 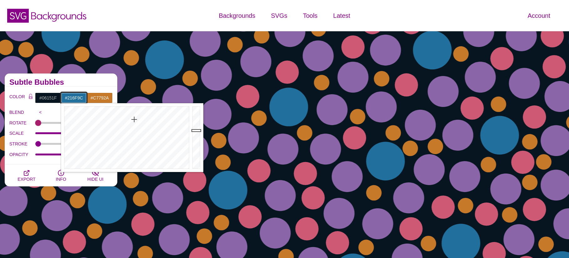 I want to click on p: LCH MODE, so click(x=74, y=112).